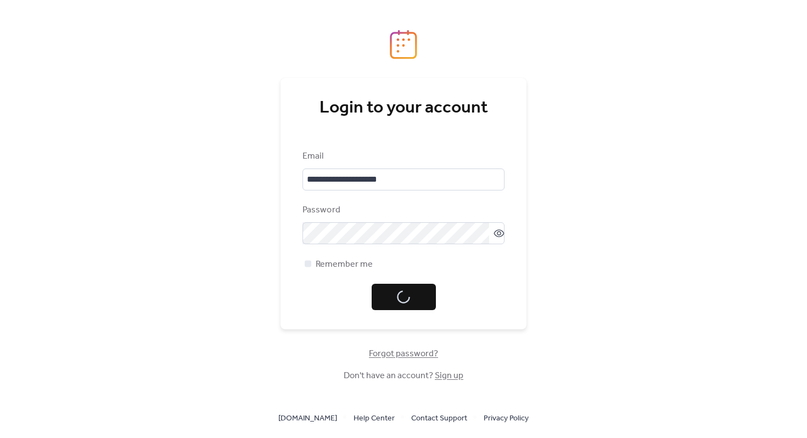 This screenshot has width=807, height=438. What do you see at coordinates (403, 376) in the screenshot?
I see `span: Don't have an account?` at bounding box center [403, 376].